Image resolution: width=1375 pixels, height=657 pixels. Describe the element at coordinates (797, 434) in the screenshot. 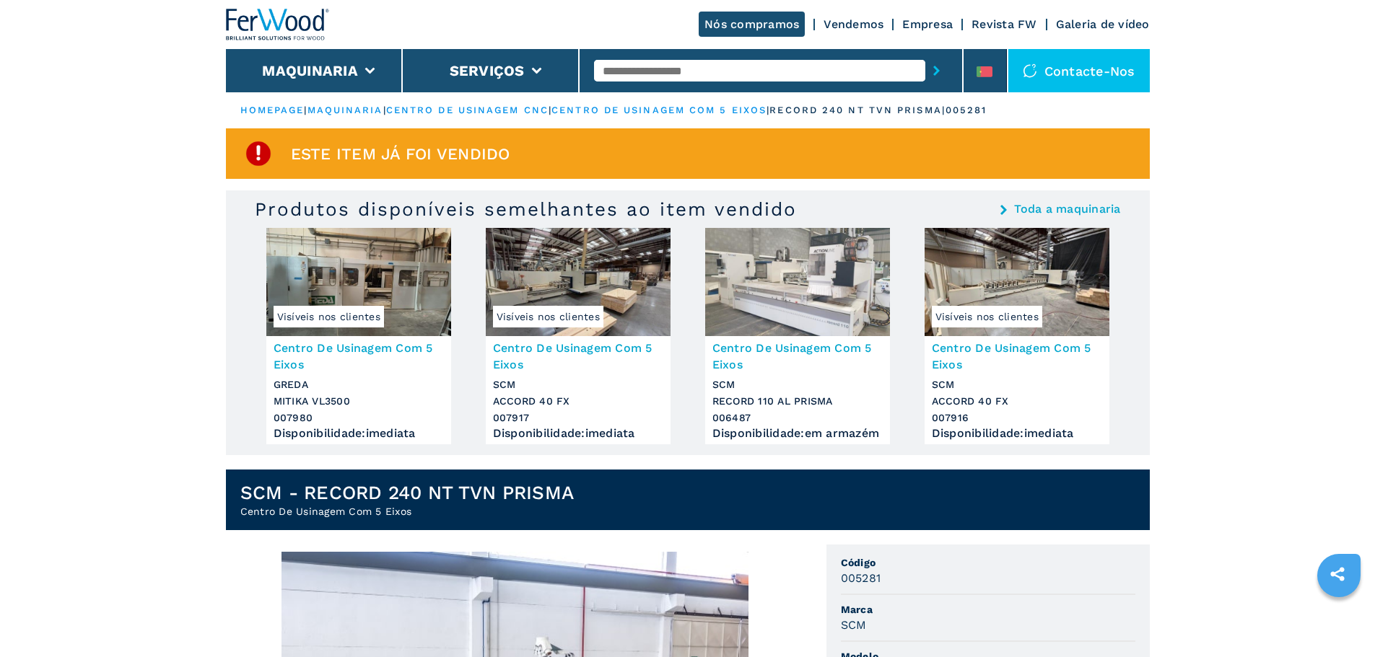

I see `div: Disponibilidade : em armazém` at that location.